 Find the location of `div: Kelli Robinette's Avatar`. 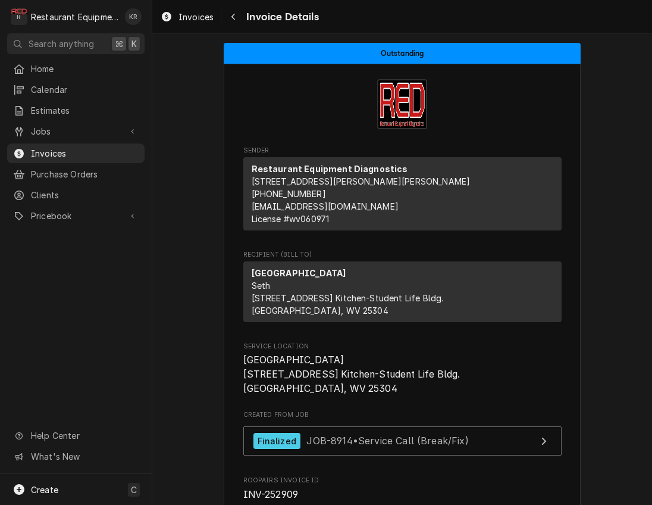

div: Kelli Robinette's Avatar is located at coordinates (133, 17).